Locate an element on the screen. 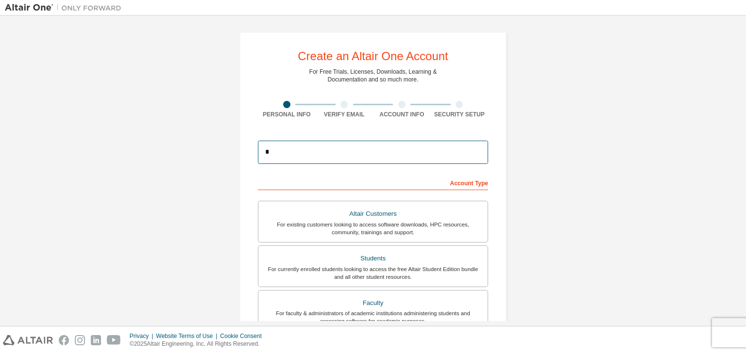  div: For Free Trials, Licenses, Downloads, Learning & Documentation and so much more. is located at coordinates (373, 76).